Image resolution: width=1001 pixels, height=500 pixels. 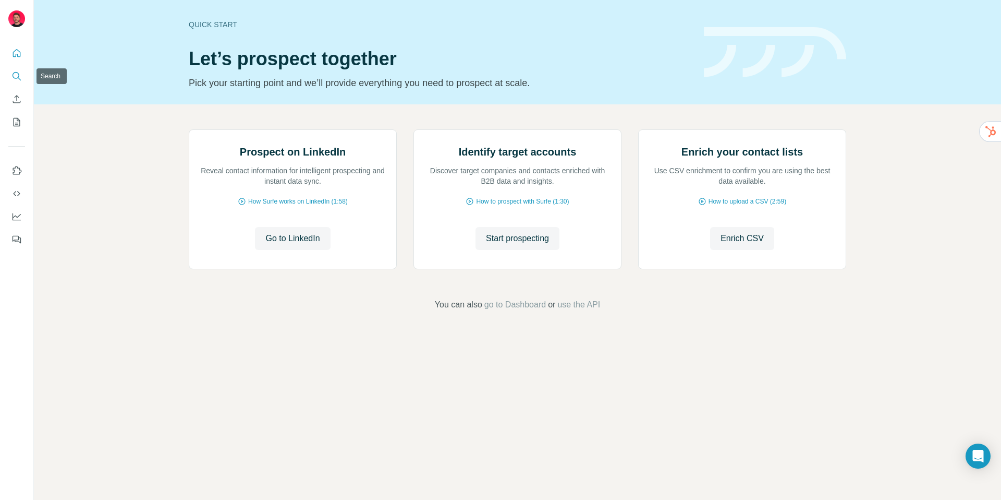 What do you see at coordinates (293, 238) in the screenshot?
I see `button: Go to LinkedIn` at bounding box center [293, 238].